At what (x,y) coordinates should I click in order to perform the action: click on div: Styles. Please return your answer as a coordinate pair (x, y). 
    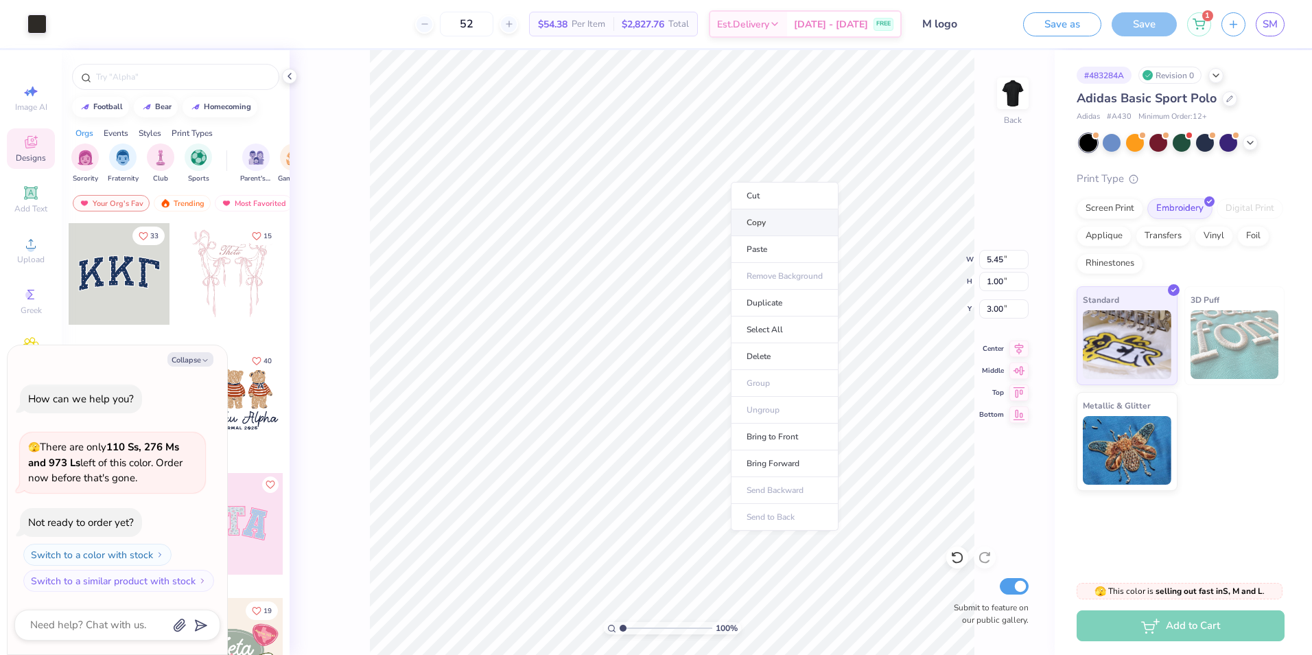
    Looking at the image, I should click on (150, 133).